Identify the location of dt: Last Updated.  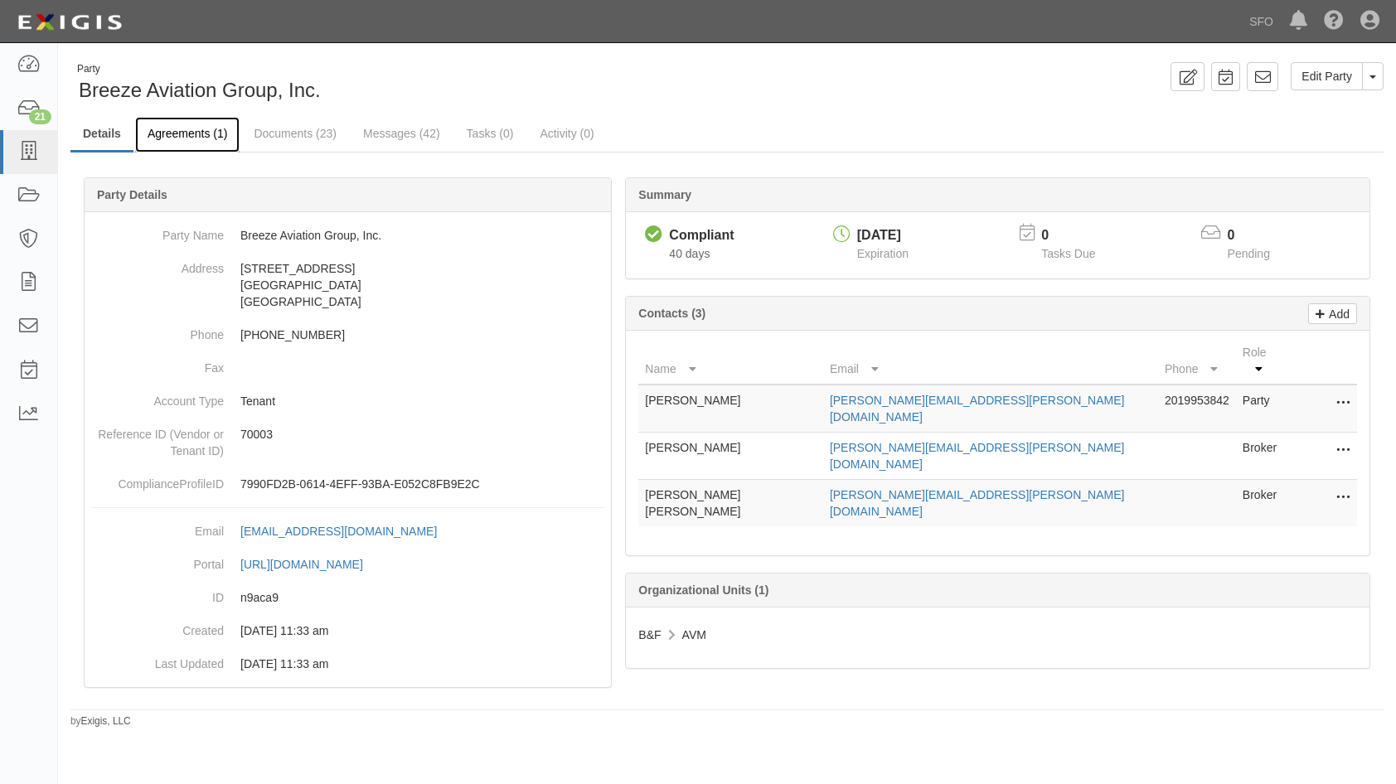
(157, 660).